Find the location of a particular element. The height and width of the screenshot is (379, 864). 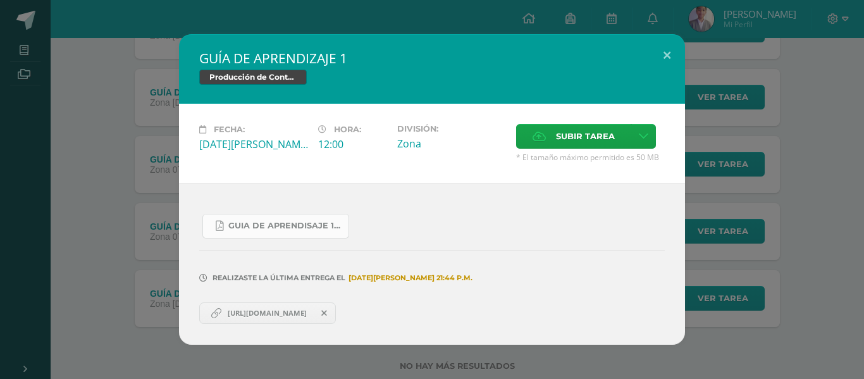

a: Guia de aprendisaje 1 unidad 2.pdf is located at coordinates (276, 226).